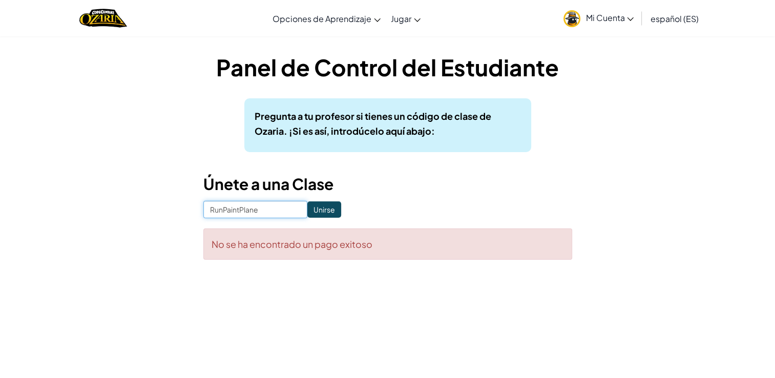  What do you see at coordinates (572, 18) in the screenshot?
I see `img: avatar` at bounding box center [572, 18].